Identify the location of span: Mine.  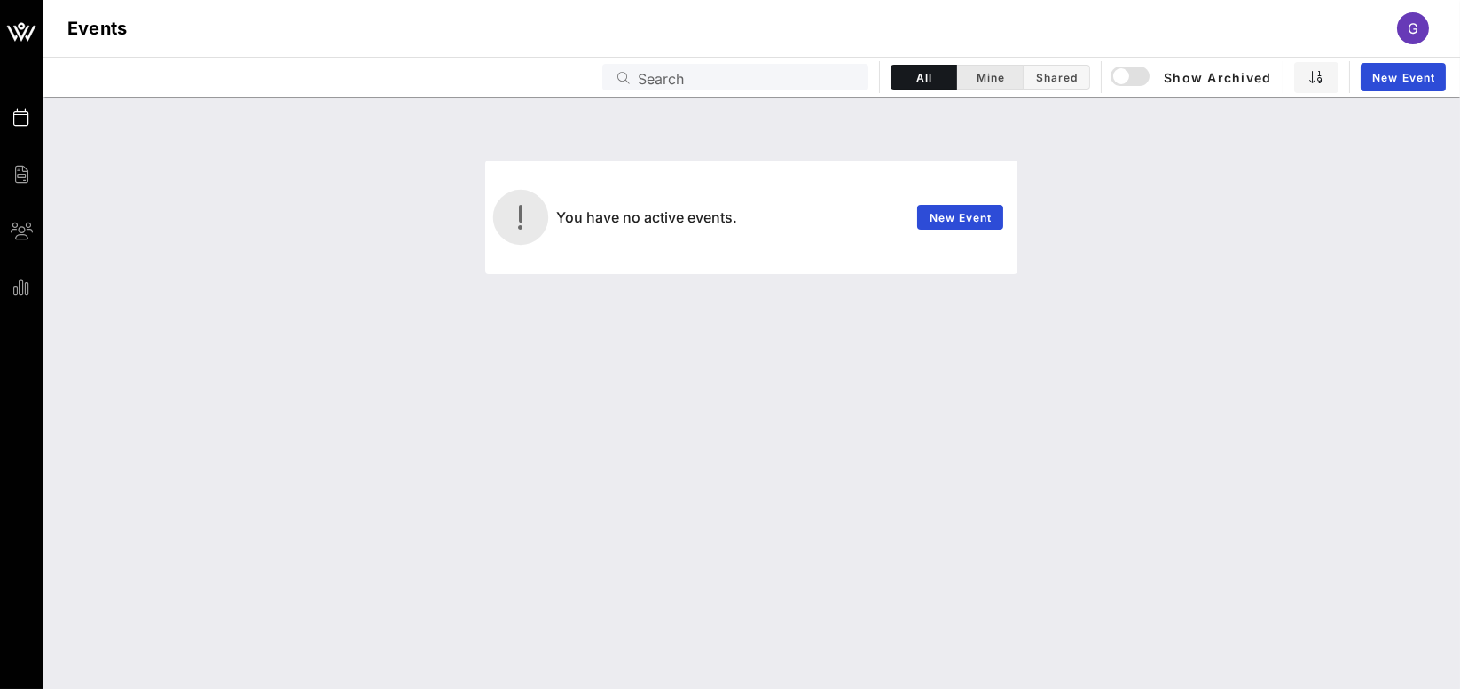
(990, 77).